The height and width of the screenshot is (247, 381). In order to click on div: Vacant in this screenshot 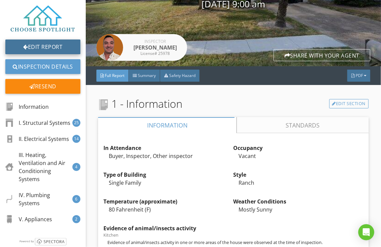, I will do `click(299, 156)`.